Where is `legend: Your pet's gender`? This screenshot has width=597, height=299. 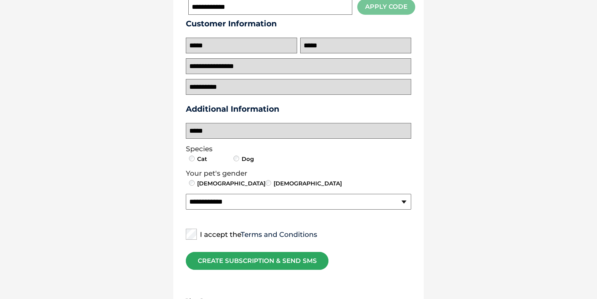
legend: Your pet's gender is located at coordinates (299, 173).